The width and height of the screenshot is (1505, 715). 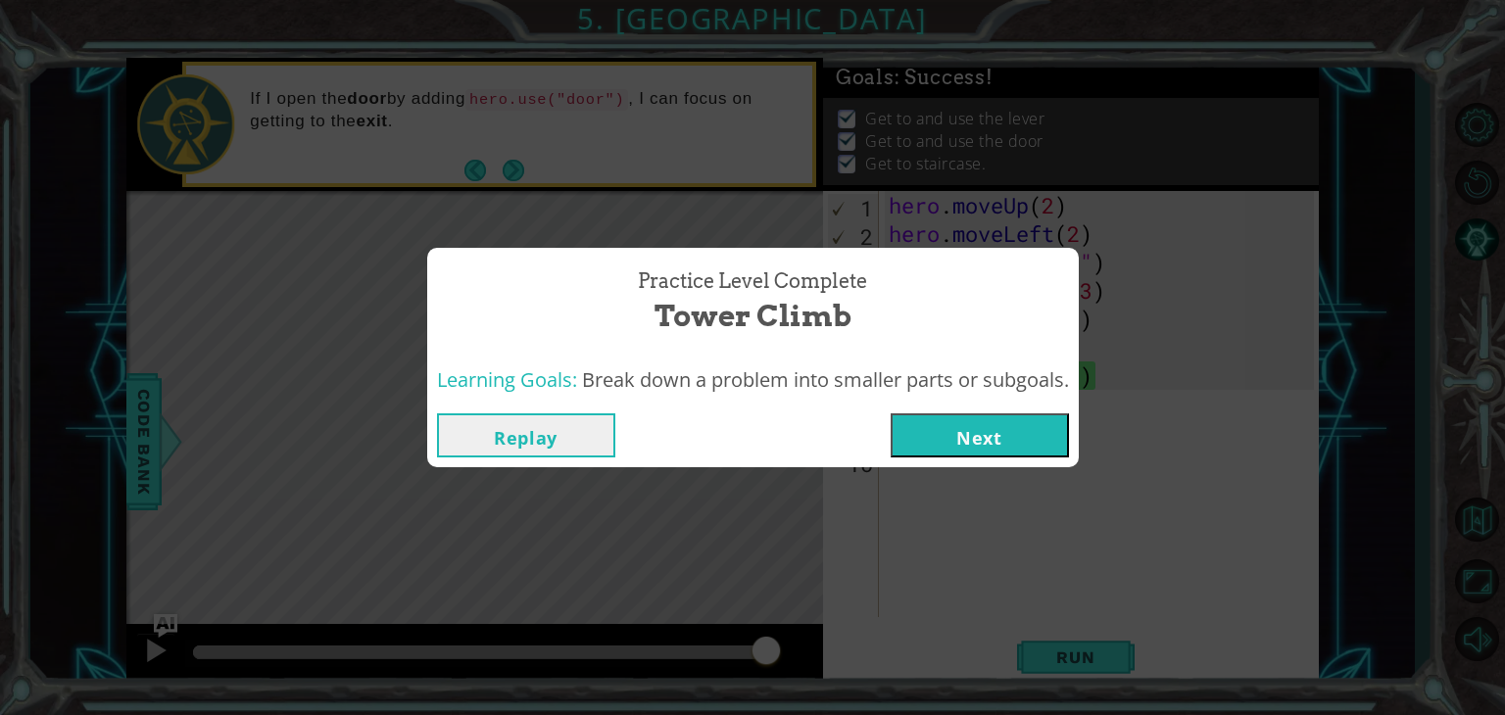 I want to click on button: Next, so click(x=980, y=435).